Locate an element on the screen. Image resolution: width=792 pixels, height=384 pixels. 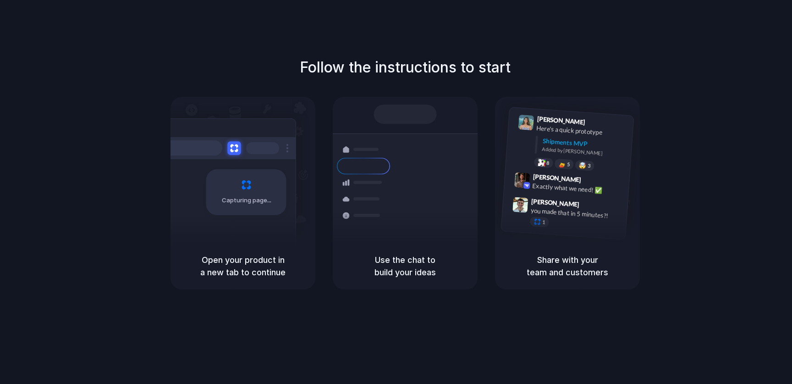
h5: Share with your team and customers is located at coordinates (568, 266).